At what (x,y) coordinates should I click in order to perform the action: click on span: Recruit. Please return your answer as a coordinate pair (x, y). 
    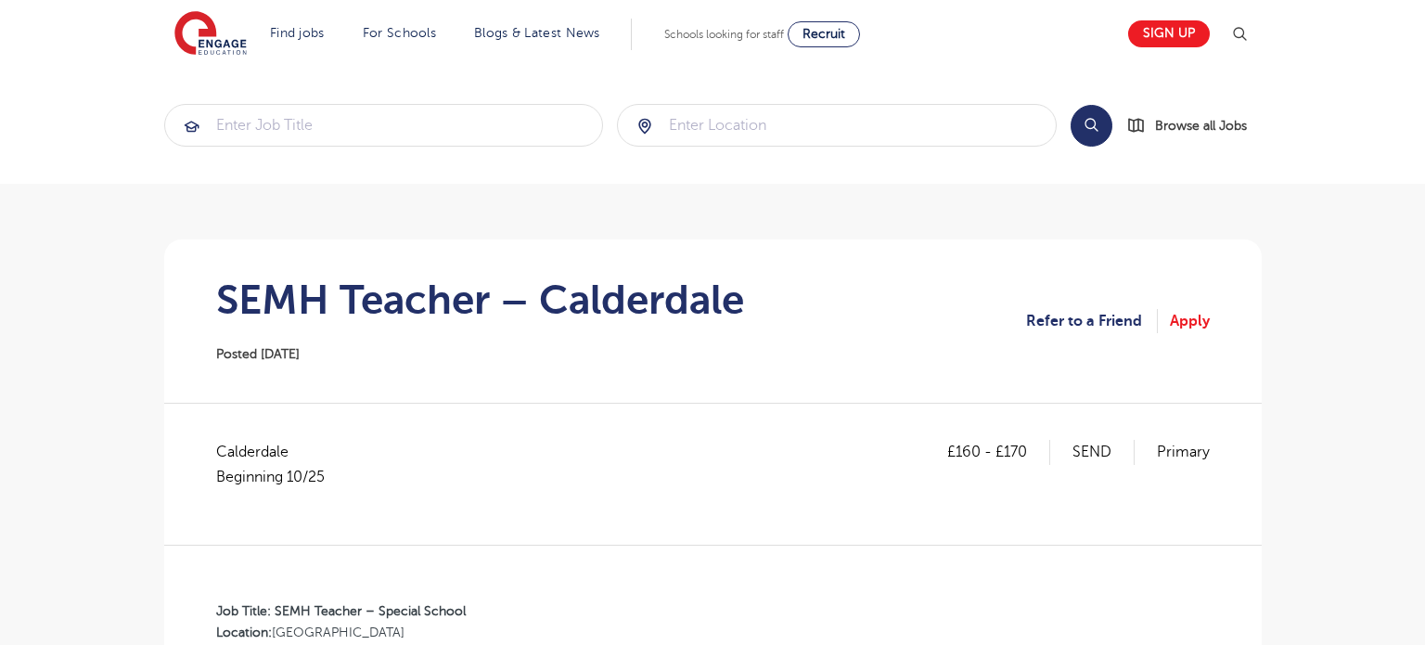
    Looking at the image, I should click on (824, 33).